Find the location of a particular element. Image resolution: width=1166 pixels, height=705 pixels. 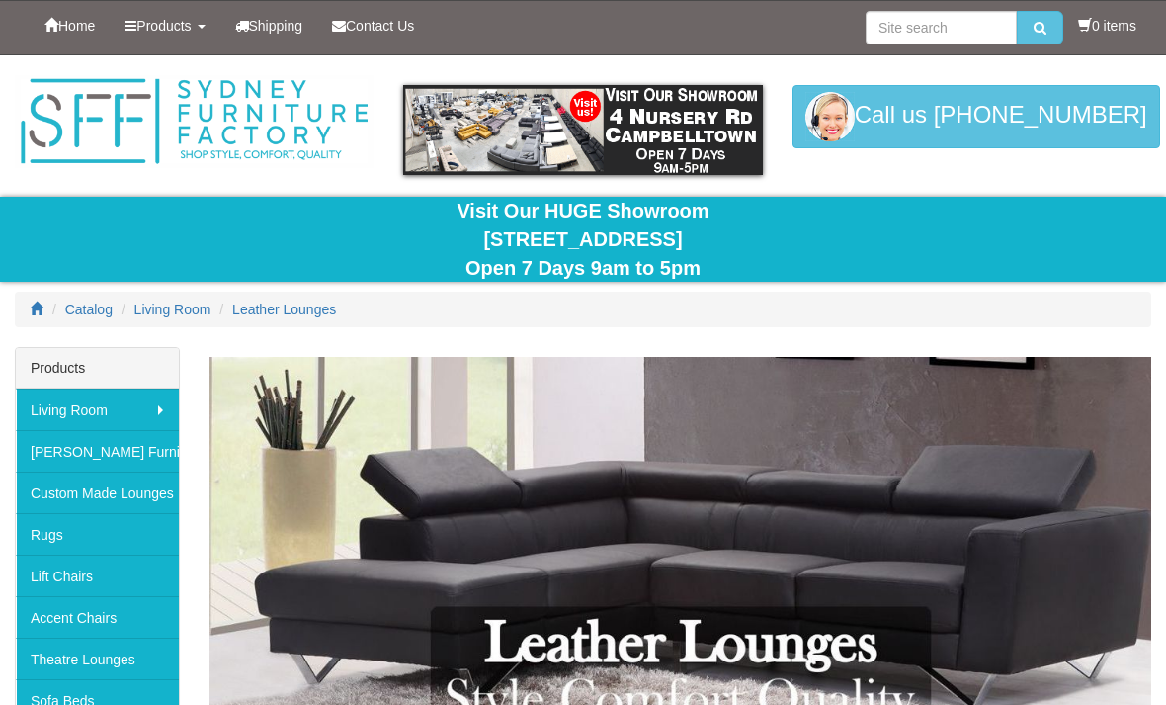

span: Products is located at coordinates (163, 26).